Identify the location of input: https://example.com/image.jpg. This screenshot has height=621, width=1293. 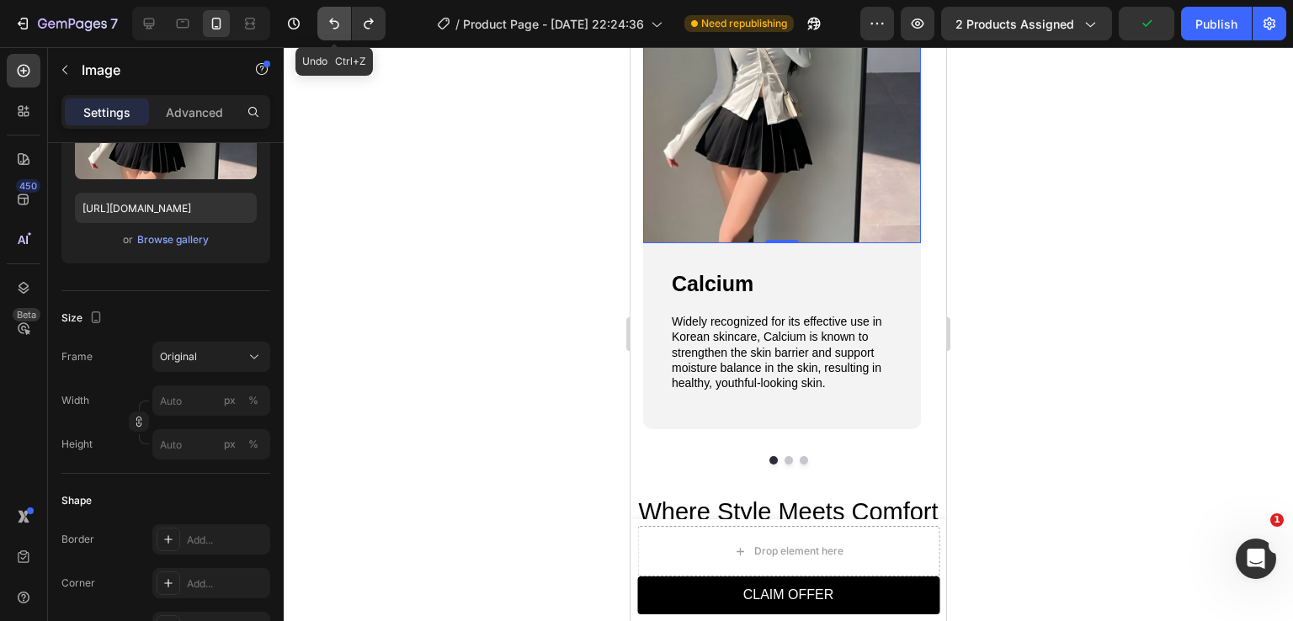
(166, 208).